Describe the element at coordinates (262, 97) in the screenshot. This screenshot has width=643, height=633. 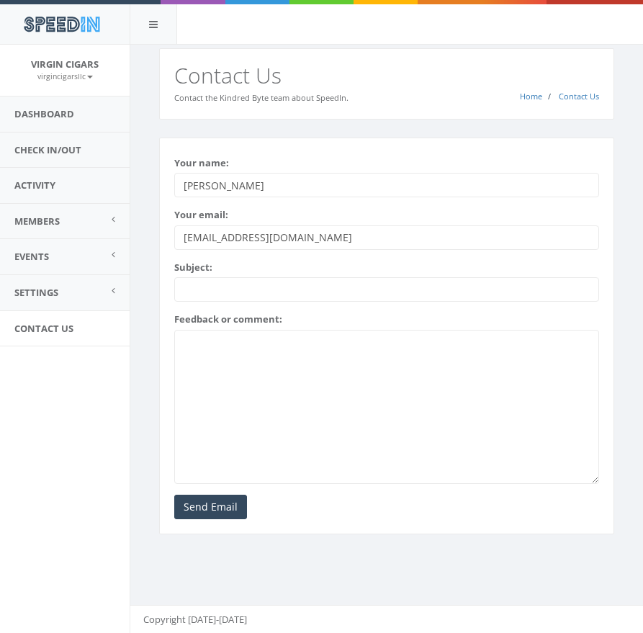
I see `small: Contact the Kindred Byte team about SpeedIn.` at that location.